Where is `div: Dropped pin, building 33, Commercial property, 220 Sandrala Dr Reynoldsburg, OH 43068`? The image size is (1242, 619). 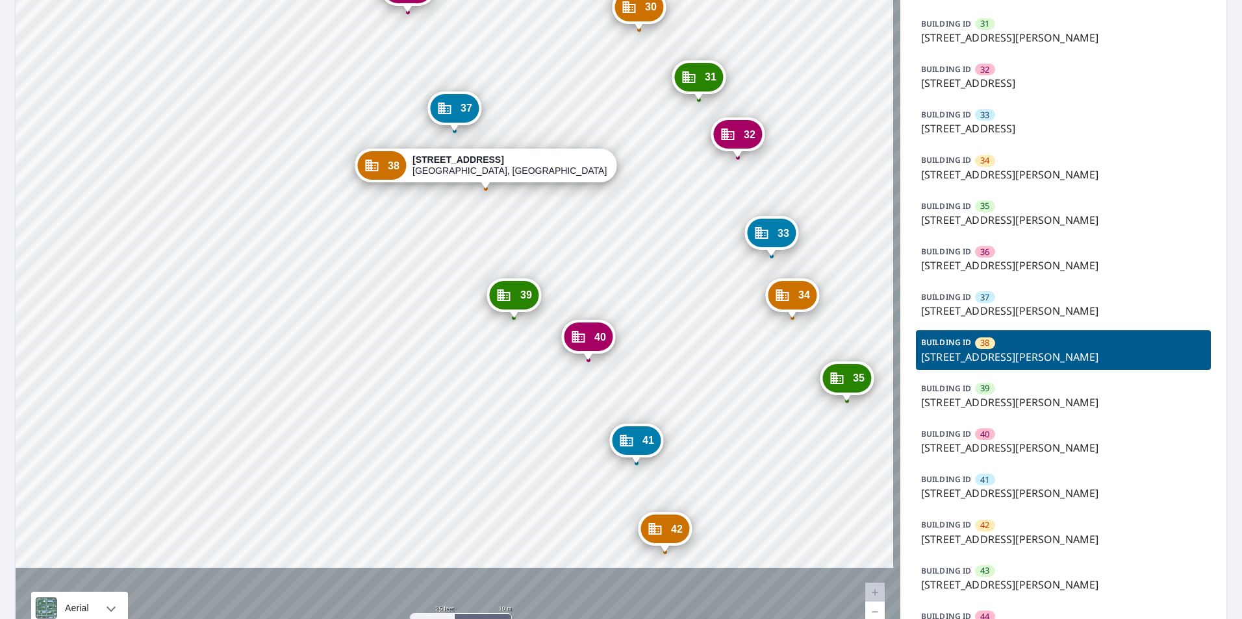
div: Dropped pin, building 33, Commercial property, 220 Sandrala Dr Reynoldsburg, OH 43068 is located at coordinates (771, 236).